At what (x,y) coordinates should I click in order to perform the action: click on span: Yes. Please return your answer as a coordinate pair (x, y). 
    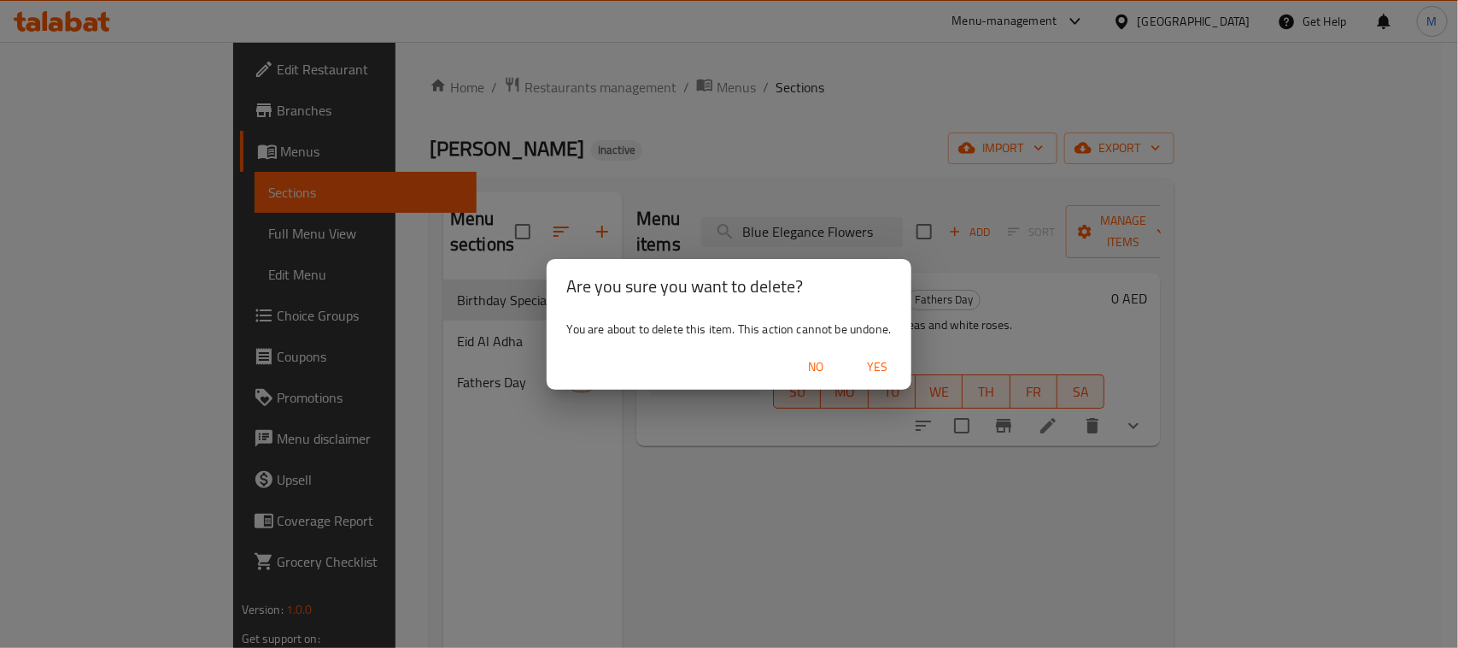
    Looking at the image, I should click on (877, 367).